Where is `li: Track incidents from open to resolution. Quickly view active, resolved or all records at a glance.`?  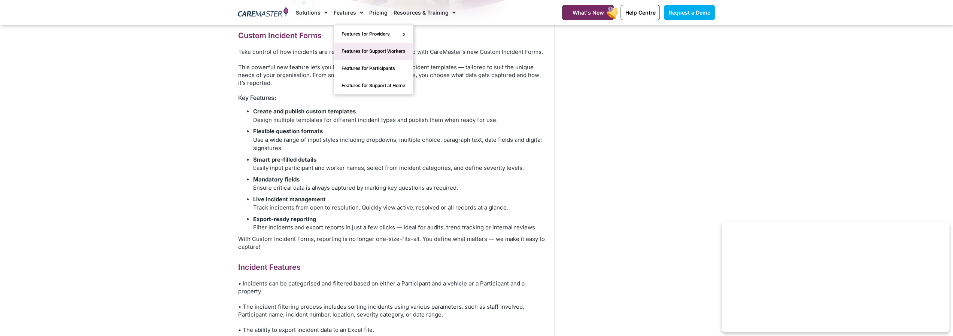 li: Track incidents from open to resolution. Quickly view active, resolved or all records at a glance. is located at coordinates (400, 204).